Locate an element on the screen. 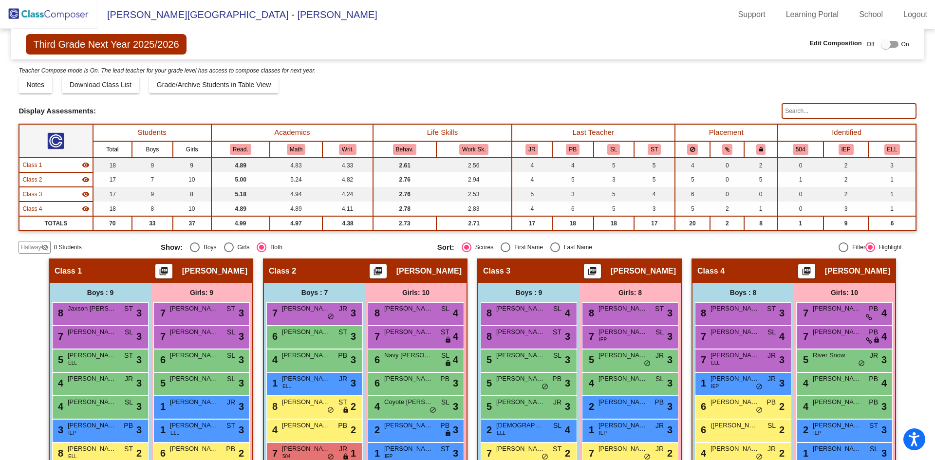 The height and width of the screenshot is (460, 935). td: 2.78 is located at coordinates (405, 209).